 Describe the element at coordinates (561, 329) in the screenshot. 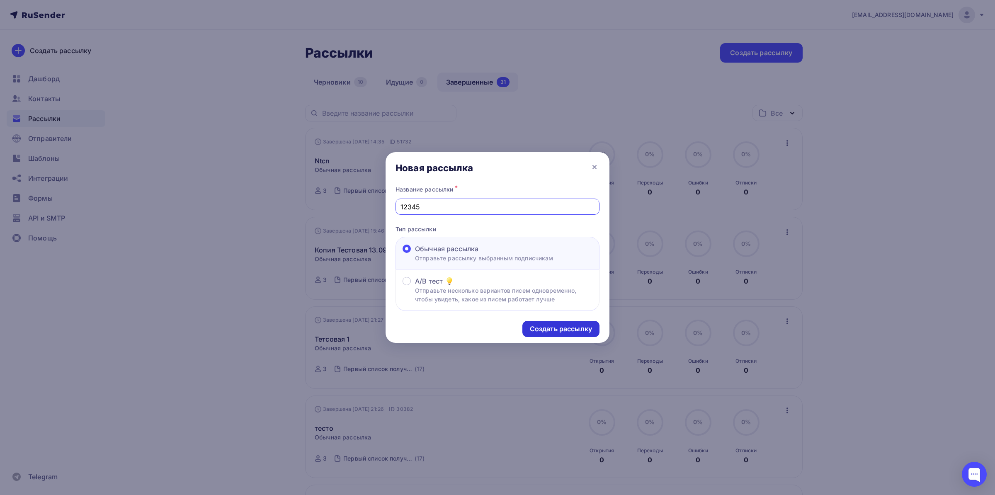

I see `div: Создать рассылку` at that location.